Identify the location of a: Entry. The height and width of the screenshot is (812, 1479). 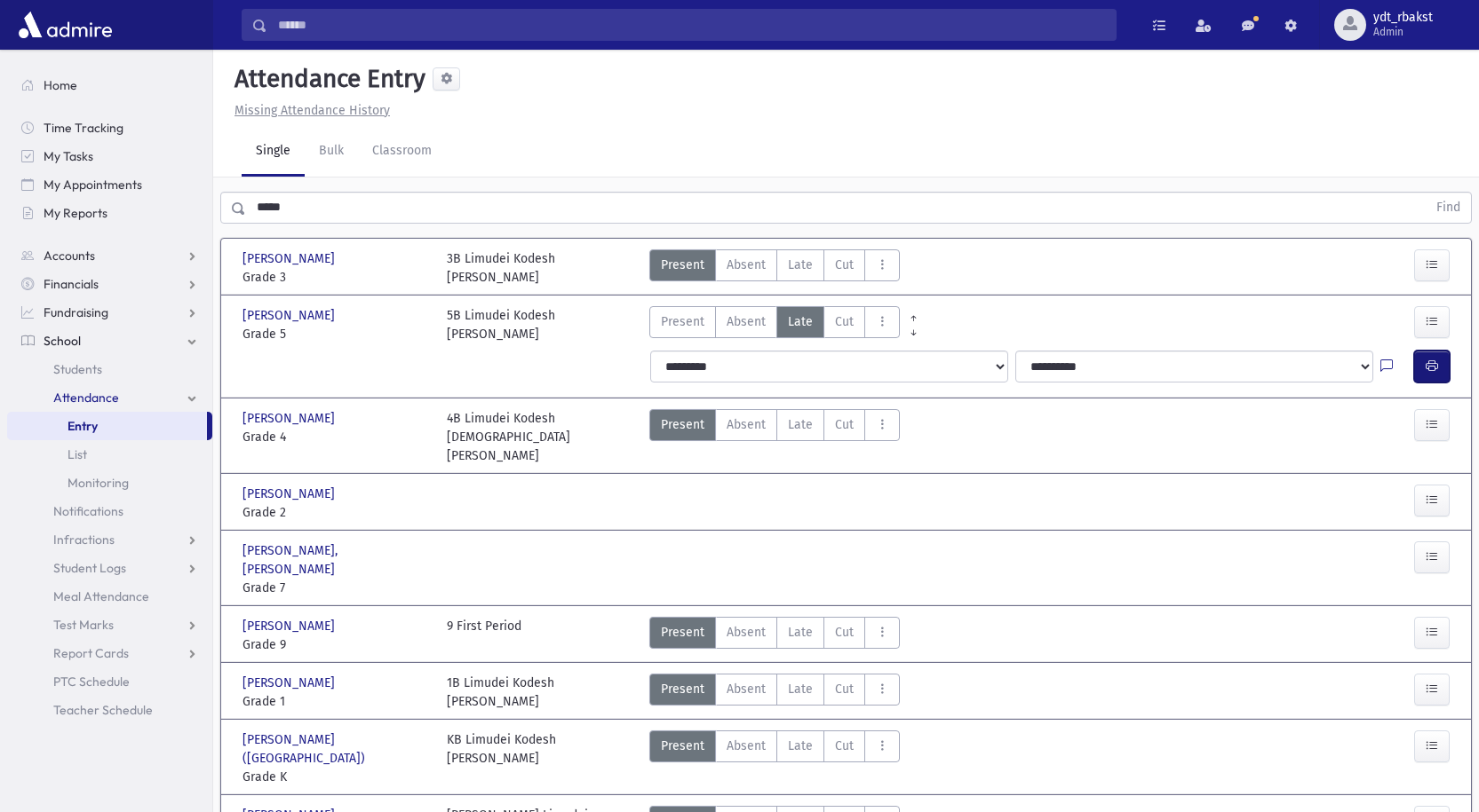
(107, 426).